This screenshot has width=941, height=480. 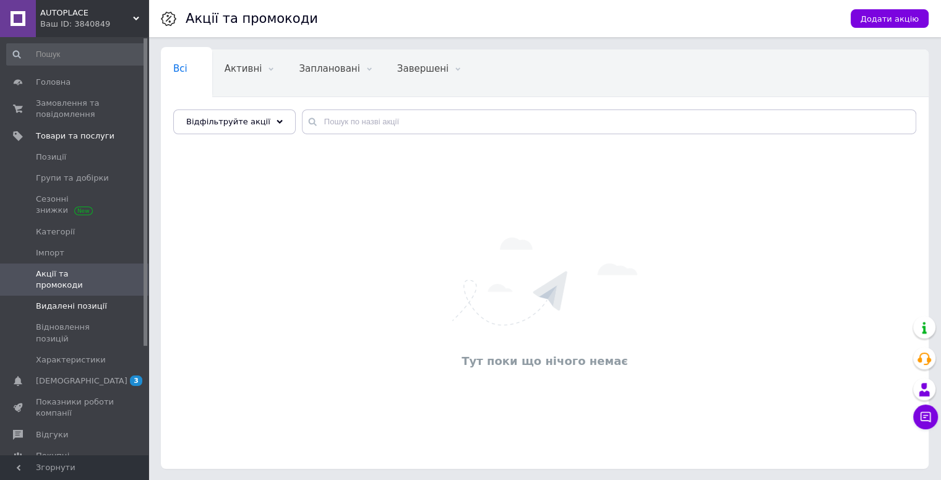 What do you see at coordinates (889, 19) in the screenshot?
I see `button: Додати акцію` at bounding box center [889, 19].